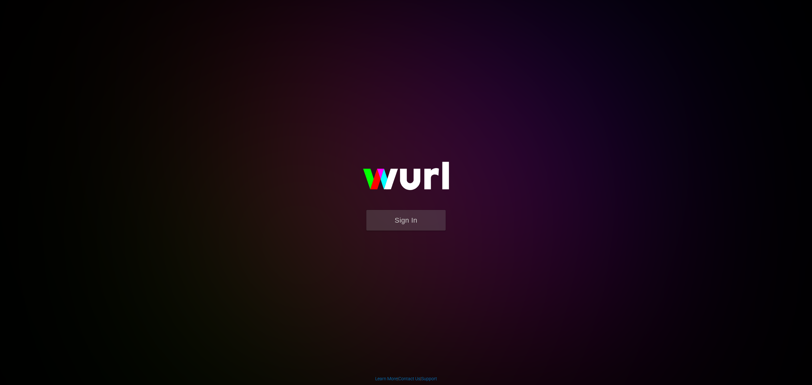 The width and height of the screenshot is (812, 385). Describe the element at coordinates (406, 220) in the screenshot. I see `button: Sign In` at that location.